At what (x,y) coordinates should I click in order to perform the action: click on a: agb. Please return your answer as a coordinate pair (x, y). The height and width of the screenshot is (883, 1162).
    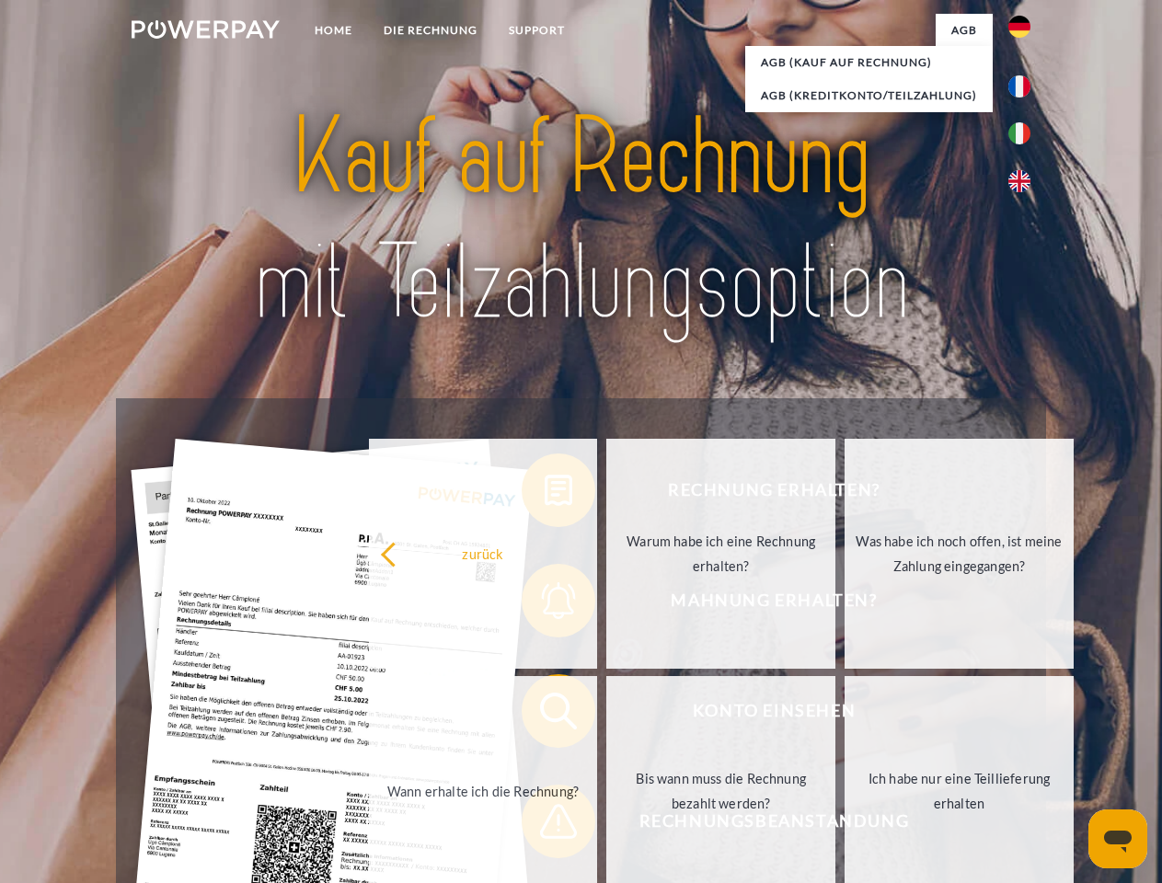
    Looking at the image, I should click on (964, 30).